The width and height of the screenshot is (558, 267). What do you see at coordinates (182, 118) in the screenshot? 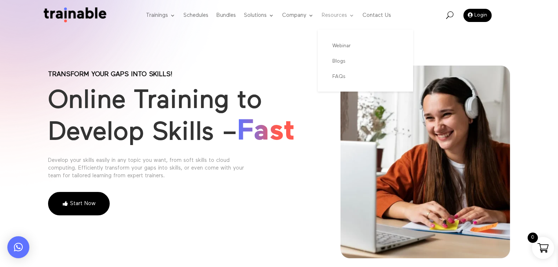
I see `h1: Online Training to Develop Skills –` at bounding box center [182, 118].